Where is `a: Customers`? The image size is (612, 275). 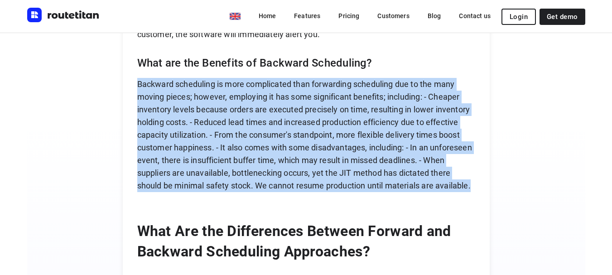 a: Customers is located at coordinates (393, 16).